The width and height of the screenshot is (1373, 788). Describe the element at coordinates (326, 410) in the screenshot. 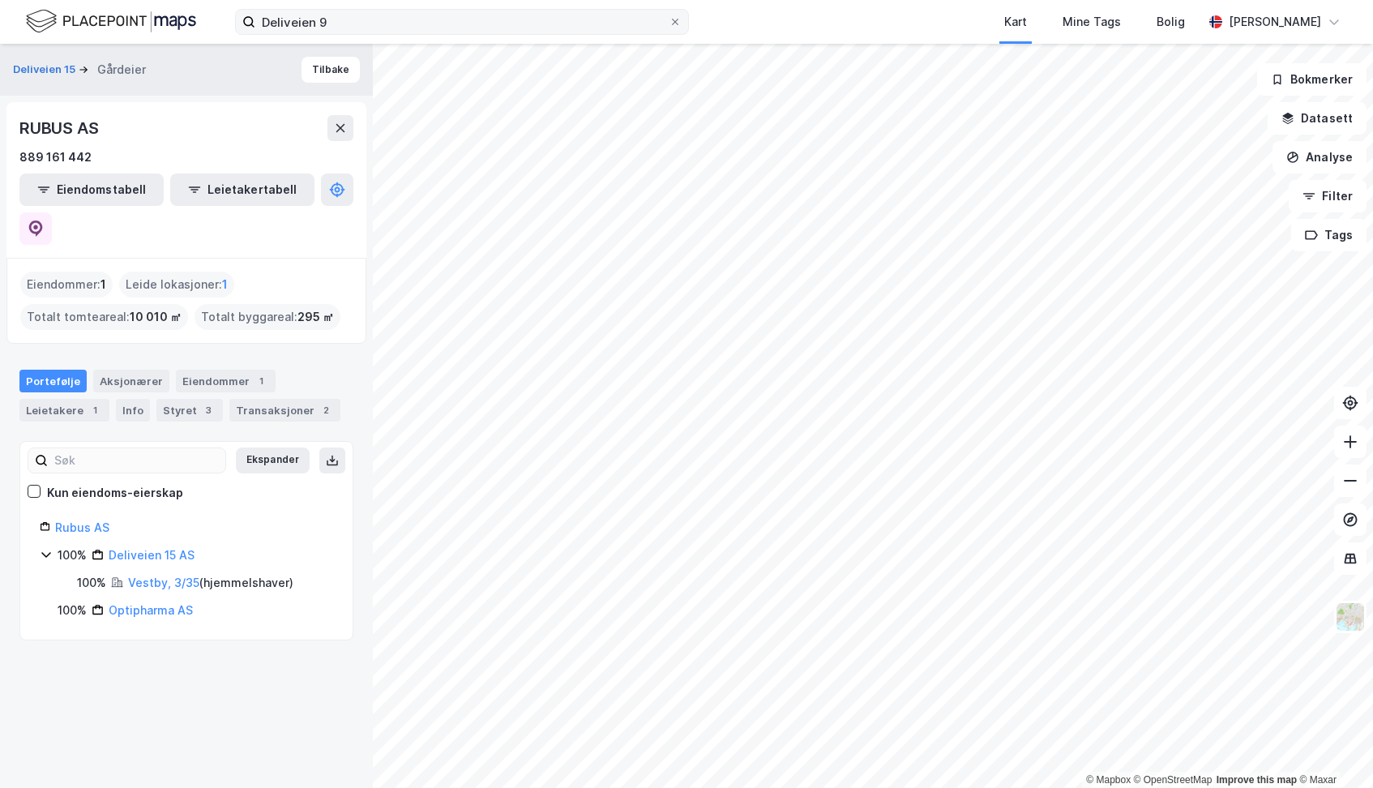

I see `div: 2` at that location.